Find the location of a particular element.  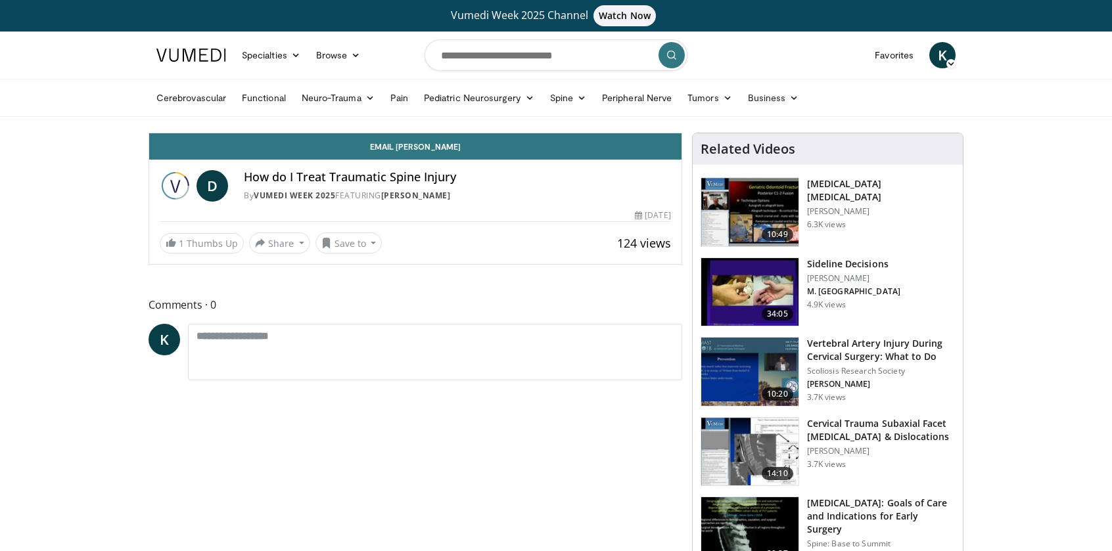

h4: Related Videos is located at coordinates (748, 149).